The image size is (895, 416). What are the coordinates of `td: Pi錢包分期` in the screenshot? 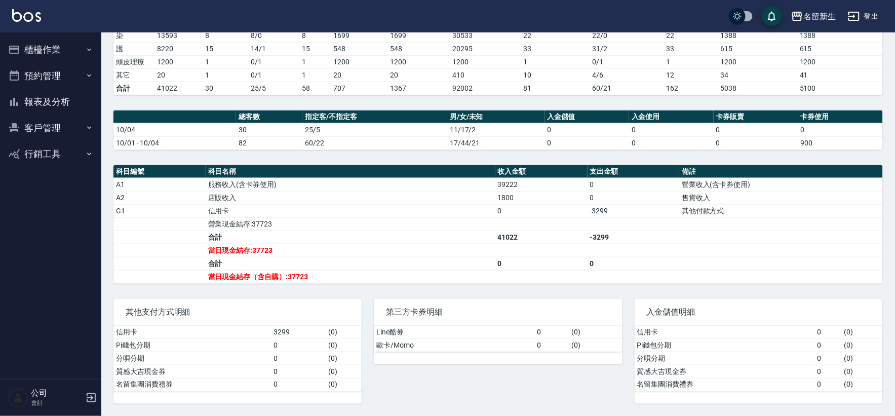 It's located at (193, 345).